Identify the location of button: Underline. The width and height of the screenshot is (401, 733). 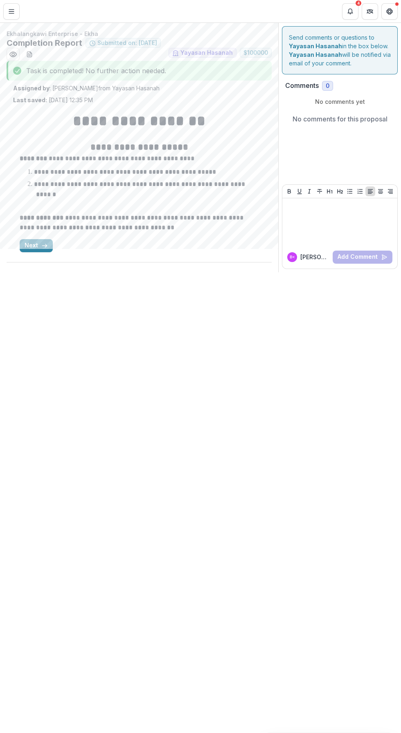
(299, 191).